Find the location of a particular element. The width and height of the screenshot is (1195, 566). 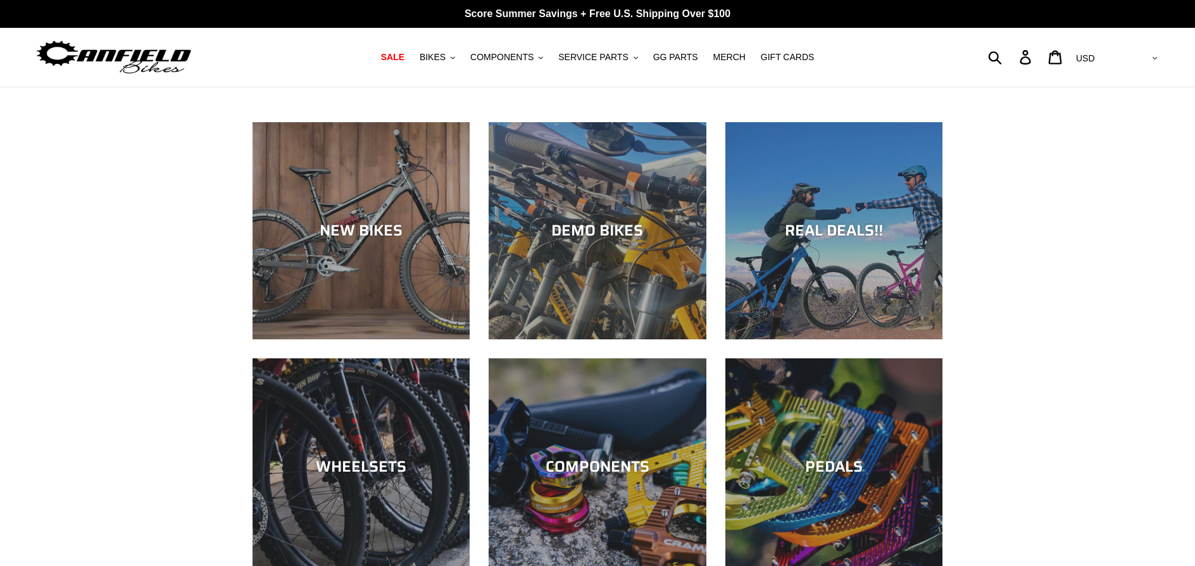

input: Search is located at coordinates (1011, 57).